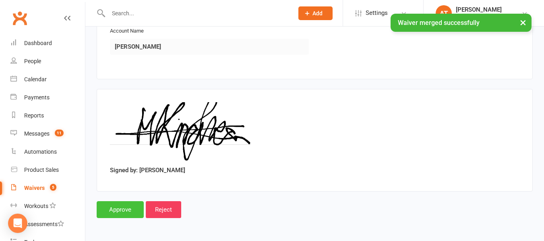 Image resolution: width=544 pixels, height=241 pixels. What do you see at coordinates (40, 152) in the screenshot?
I see `div: Automations` at bounding box center [40, 152].